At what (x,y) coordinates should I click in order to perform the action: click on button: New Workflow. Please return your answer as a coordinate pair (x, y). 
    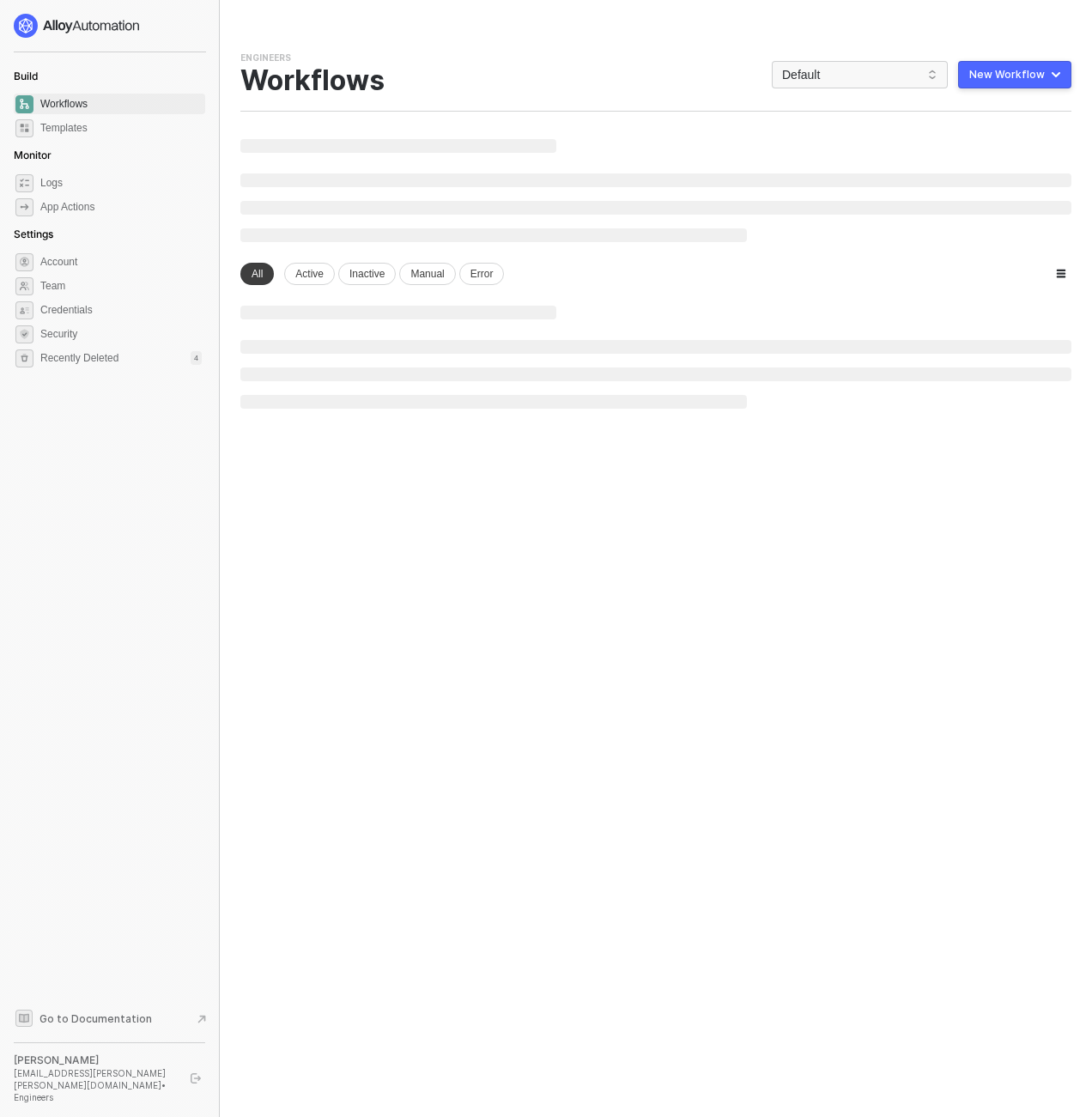
    Looking at the image, I should click on (1015, 75).